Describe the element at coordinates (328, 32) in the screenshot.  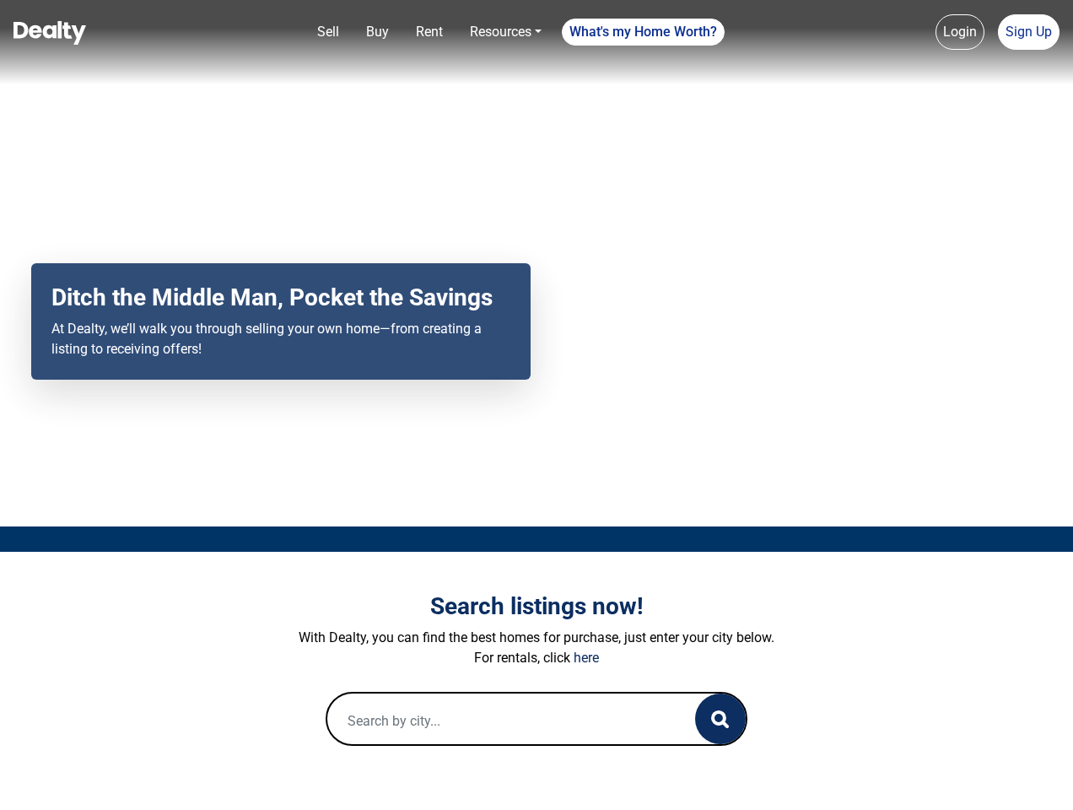
I see `a: Sell` at that location.